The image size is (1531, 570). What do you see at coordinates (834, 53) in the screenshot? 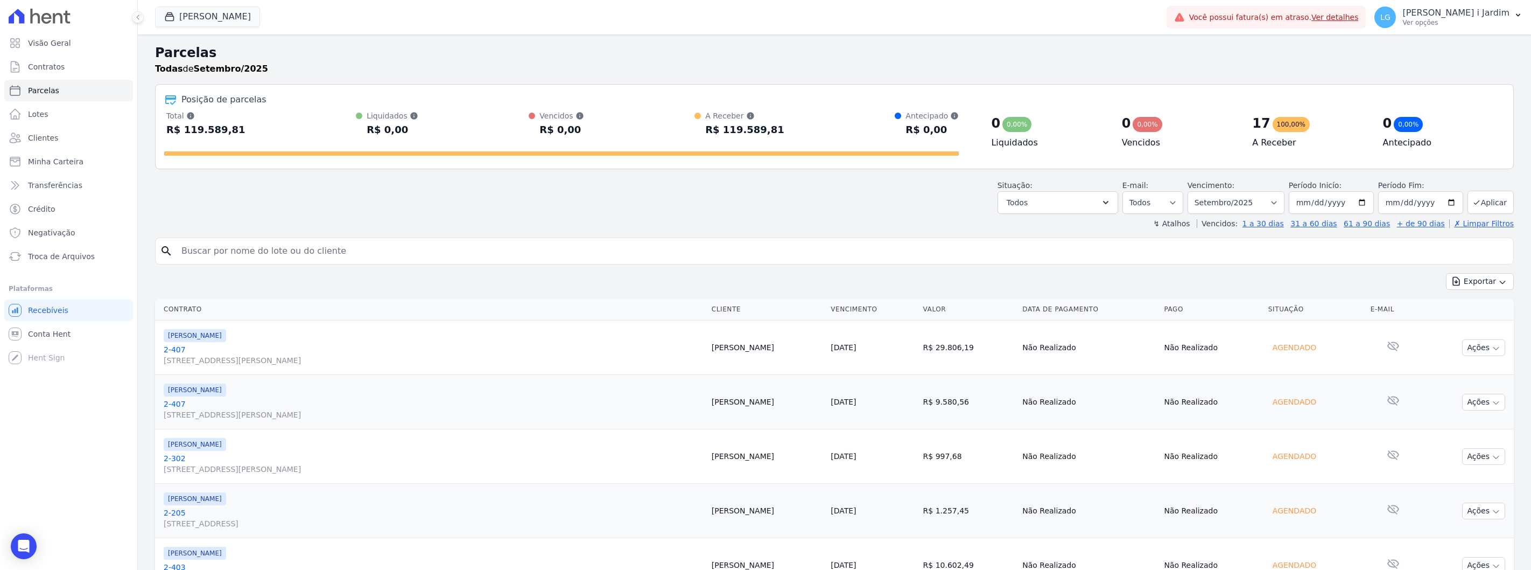
I see `h2: Parcelas` at bounding box center [834, 53].